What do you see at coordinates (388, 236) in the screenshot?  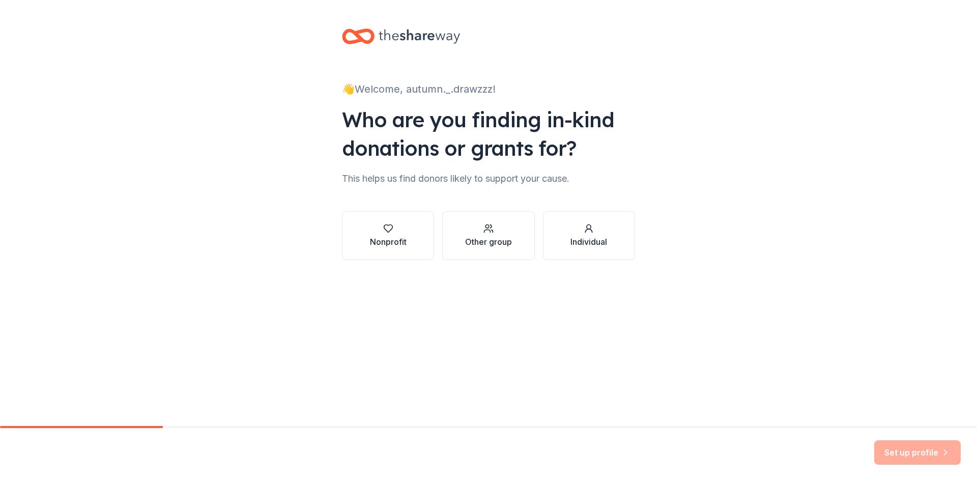 I see `button: Nonprofit` at bounding box center [388, 236].